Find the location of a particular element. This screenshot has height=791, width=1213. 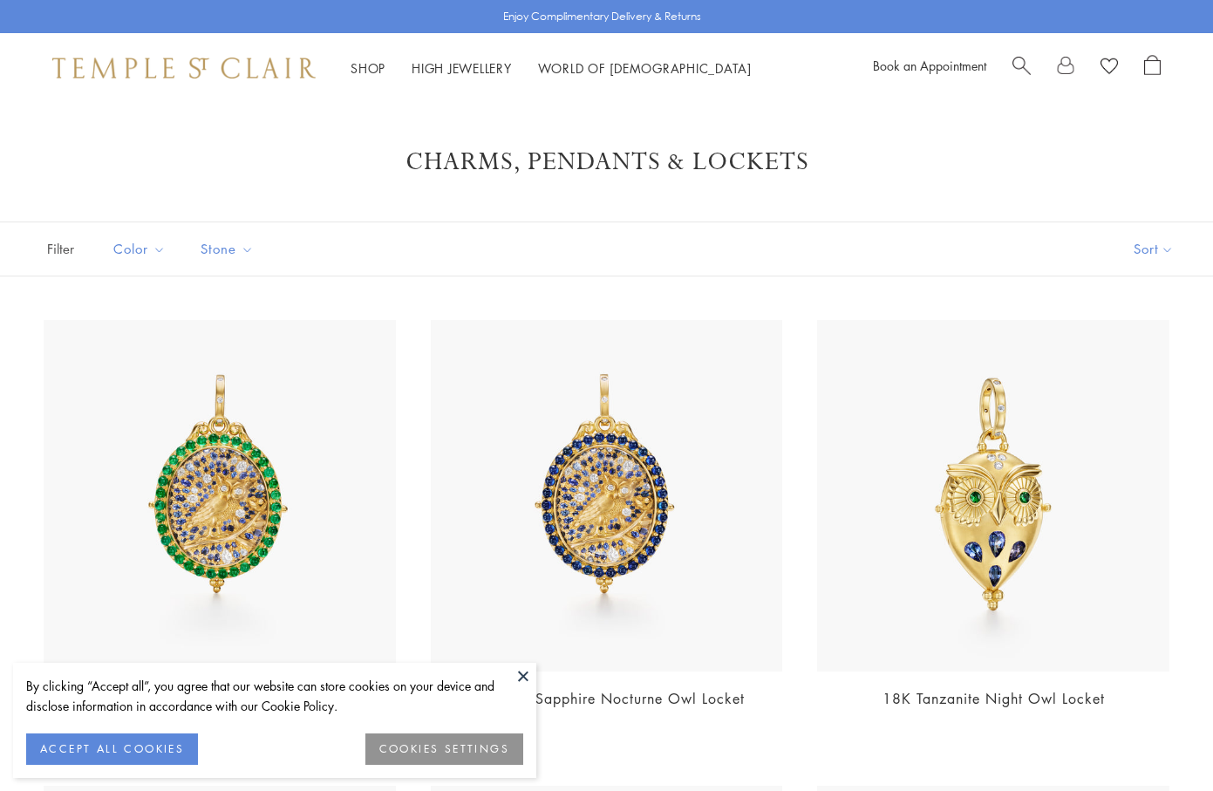

button: Stone is located at coordinates (227, 249).